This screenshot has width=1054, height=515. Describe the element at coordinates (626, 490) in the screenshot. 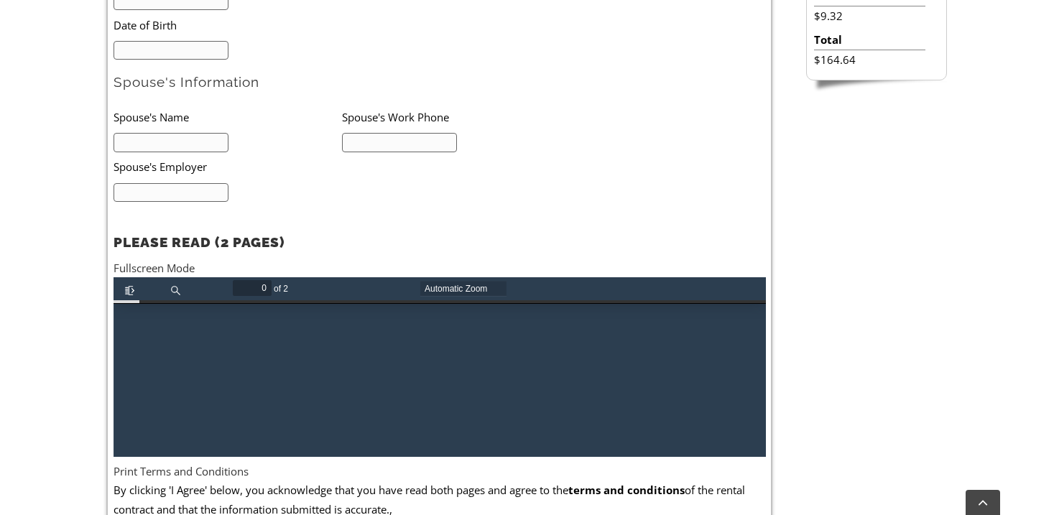

I see `b: terms and conditions` at that location.